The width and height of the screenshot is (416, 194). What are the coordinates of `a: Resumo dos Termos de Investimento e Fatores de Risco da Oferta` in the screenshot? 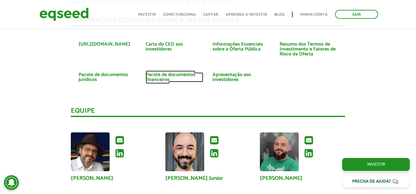 It's located at (309, 49).